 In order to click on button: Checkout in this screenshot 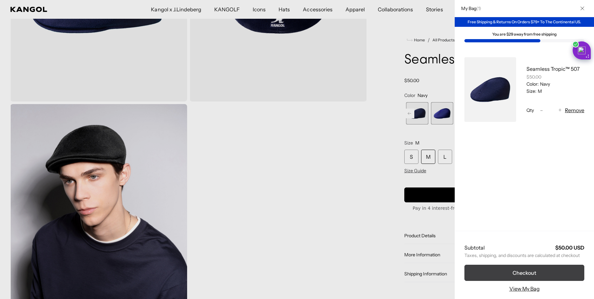, I will do `click(524, 273)`.